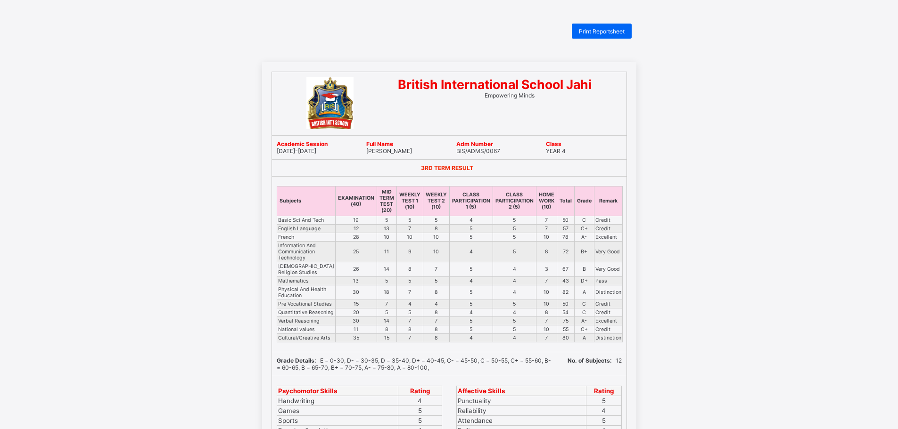  What do you see at coordinates (556, 151) in the screenshot?
I see `span: YEAR 4` at bounding box center [556, 151].